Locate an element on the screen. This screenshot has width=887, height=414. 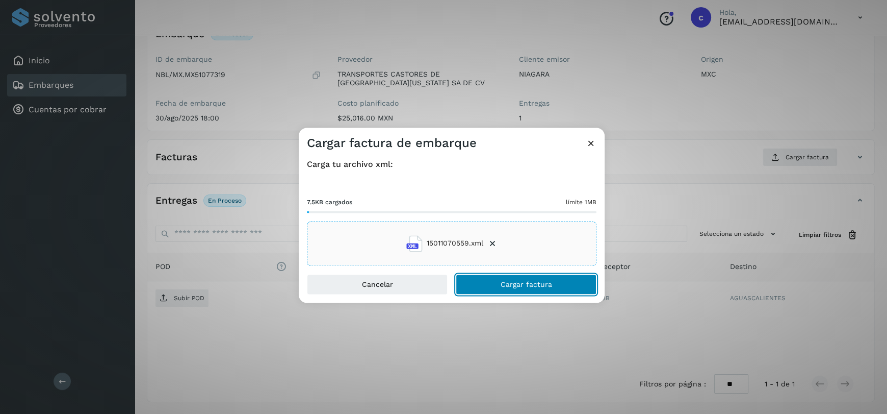
span: 7.5KB cargados is located at coordinates (329, 202).